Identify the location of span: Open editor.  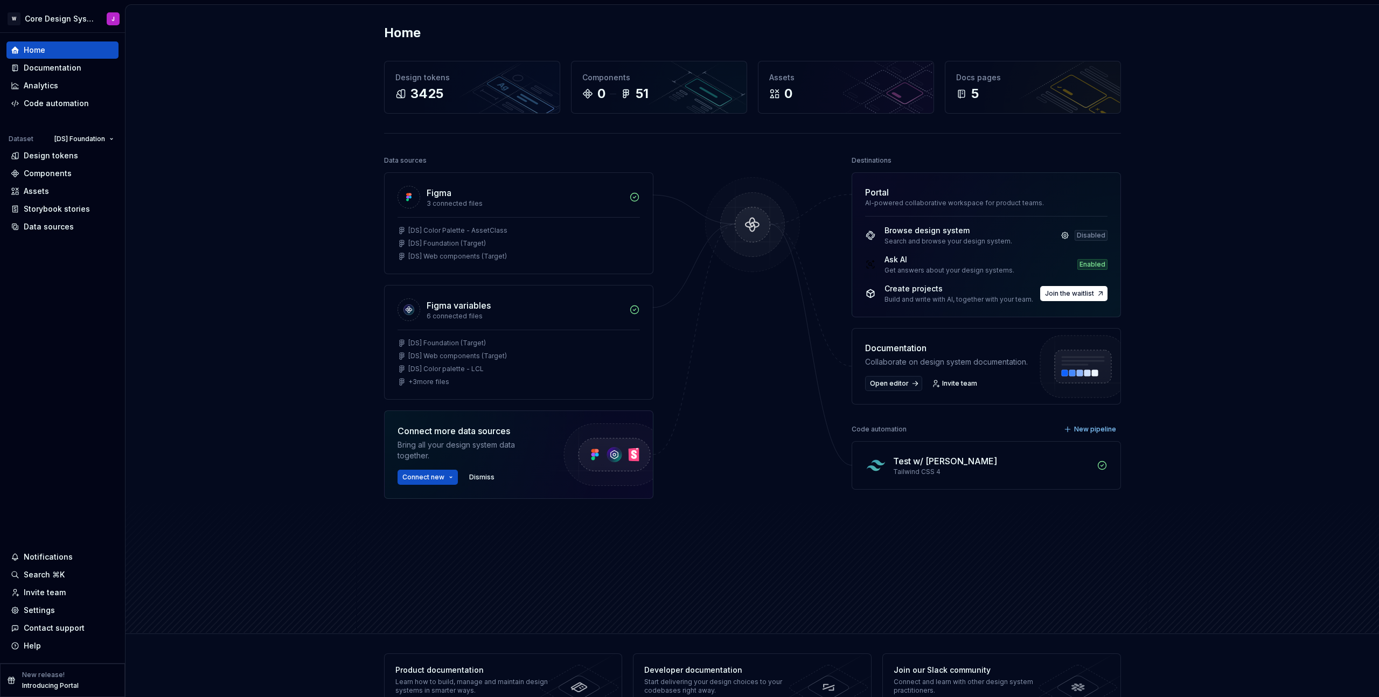
(890, 384).